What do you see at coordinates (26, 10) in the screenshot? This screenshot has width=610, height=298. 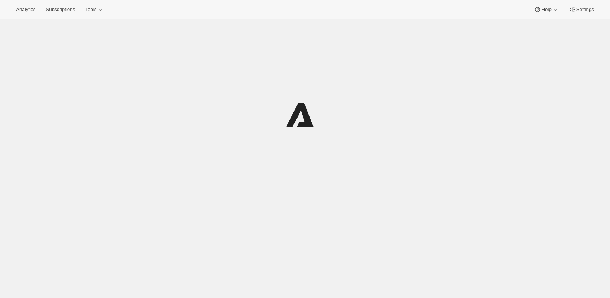 I see `button: Analytics` at bounding box center [26, 10].